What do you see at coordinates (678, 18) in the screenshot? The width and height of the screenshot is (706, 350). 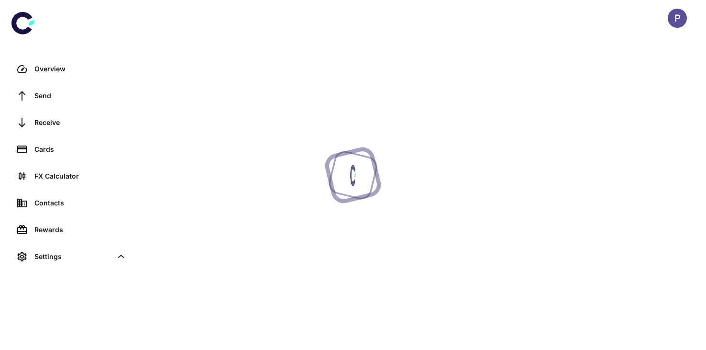 I see `button: P` at bounding box center [678, 18].